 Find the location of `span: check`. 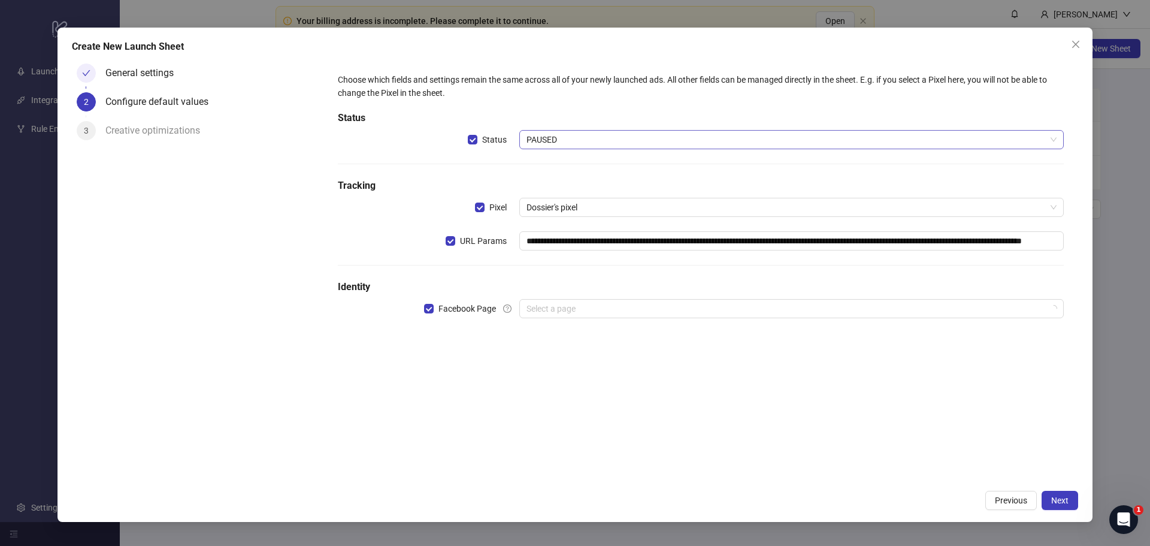

span: check is located at coordinates (86, 73).